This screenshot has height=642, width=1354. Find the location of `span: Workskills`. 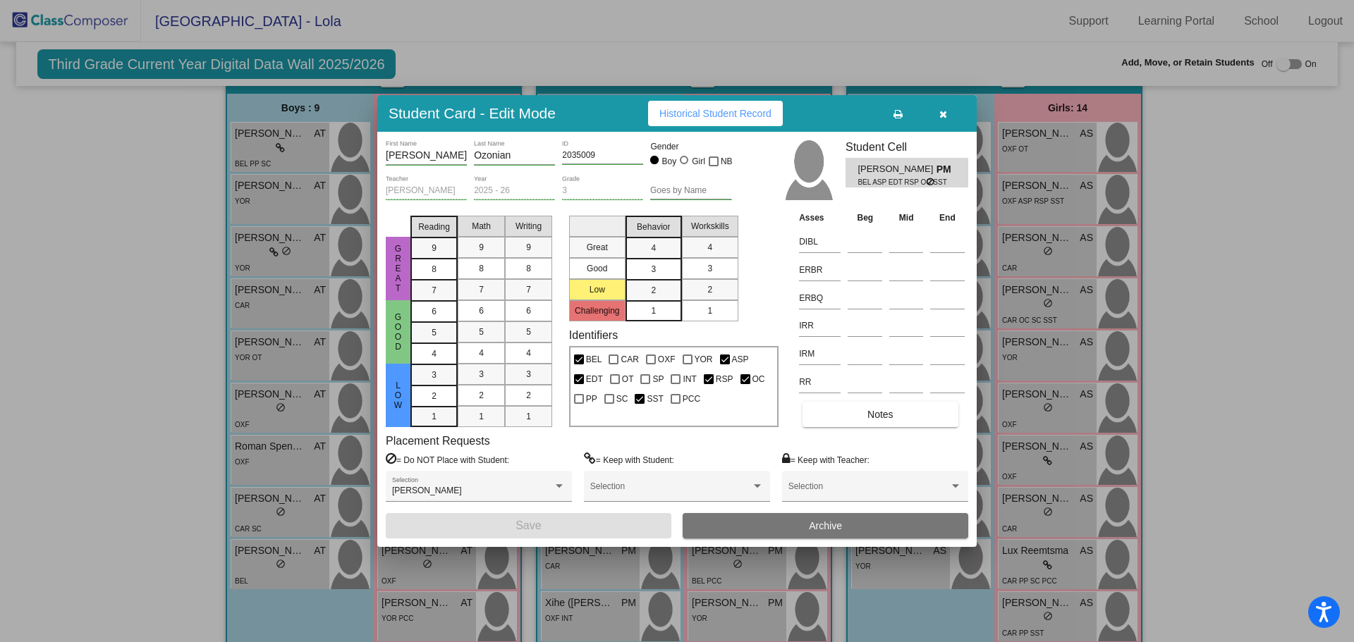

span: Workskills is located at coordinates (710, 226).